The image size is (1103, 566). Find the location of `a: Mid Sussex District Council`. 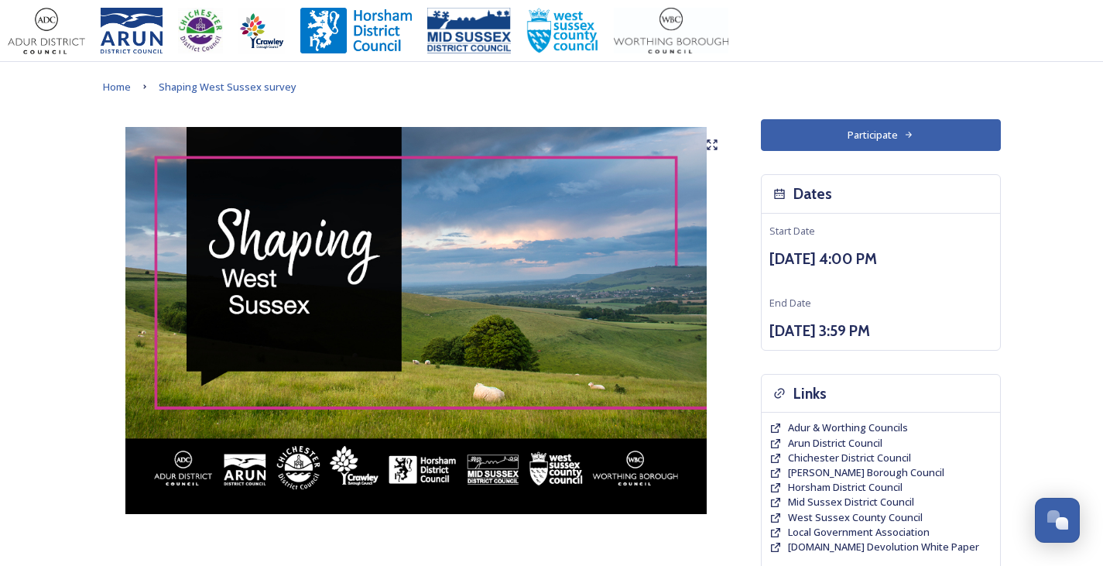

a: Mid Sussex District Council is located at coordinates (851, 501).